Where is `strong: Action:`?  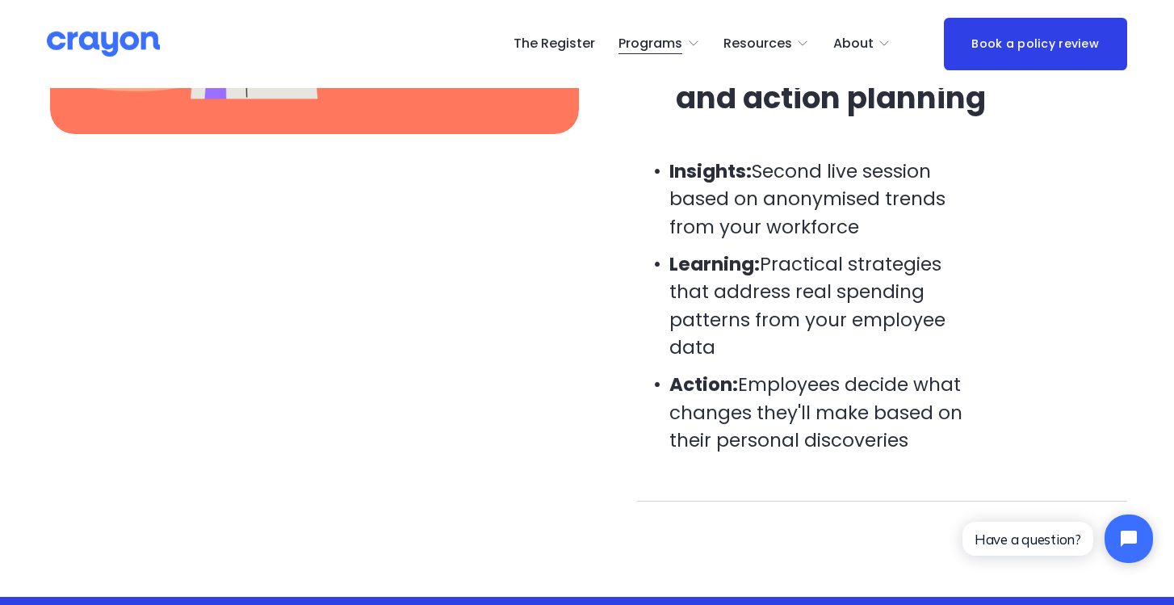
strong: Action: is located at coordinates (703, 384).